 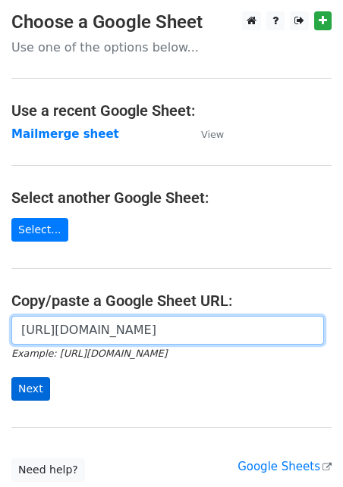 What do you see at coordinates (48, 470) in the screenshot?
I see `a: Need help?` at bounding box center [48, 470].